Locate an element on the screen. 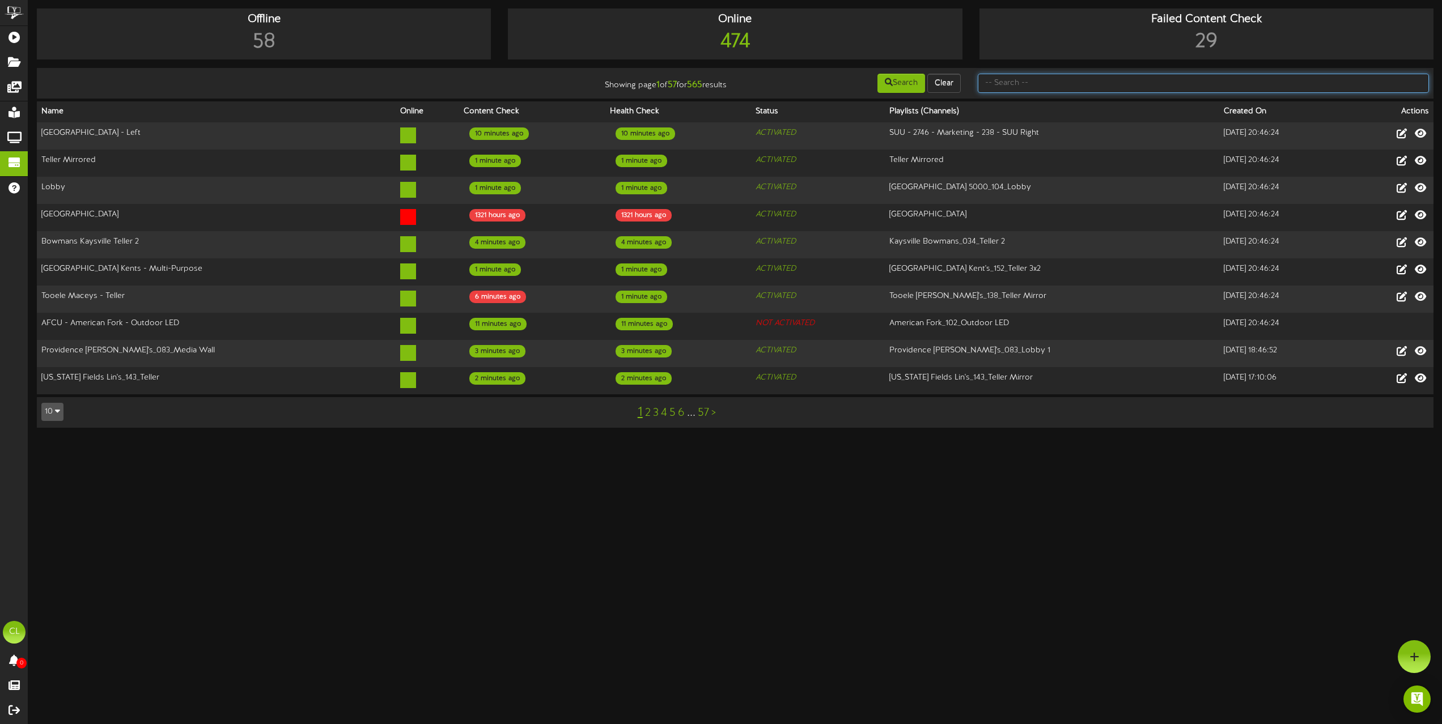 This screenshot has width=1442, height=724. td: AFCU - American Fork - Outdoor LED is located at coordinates (216, 326).